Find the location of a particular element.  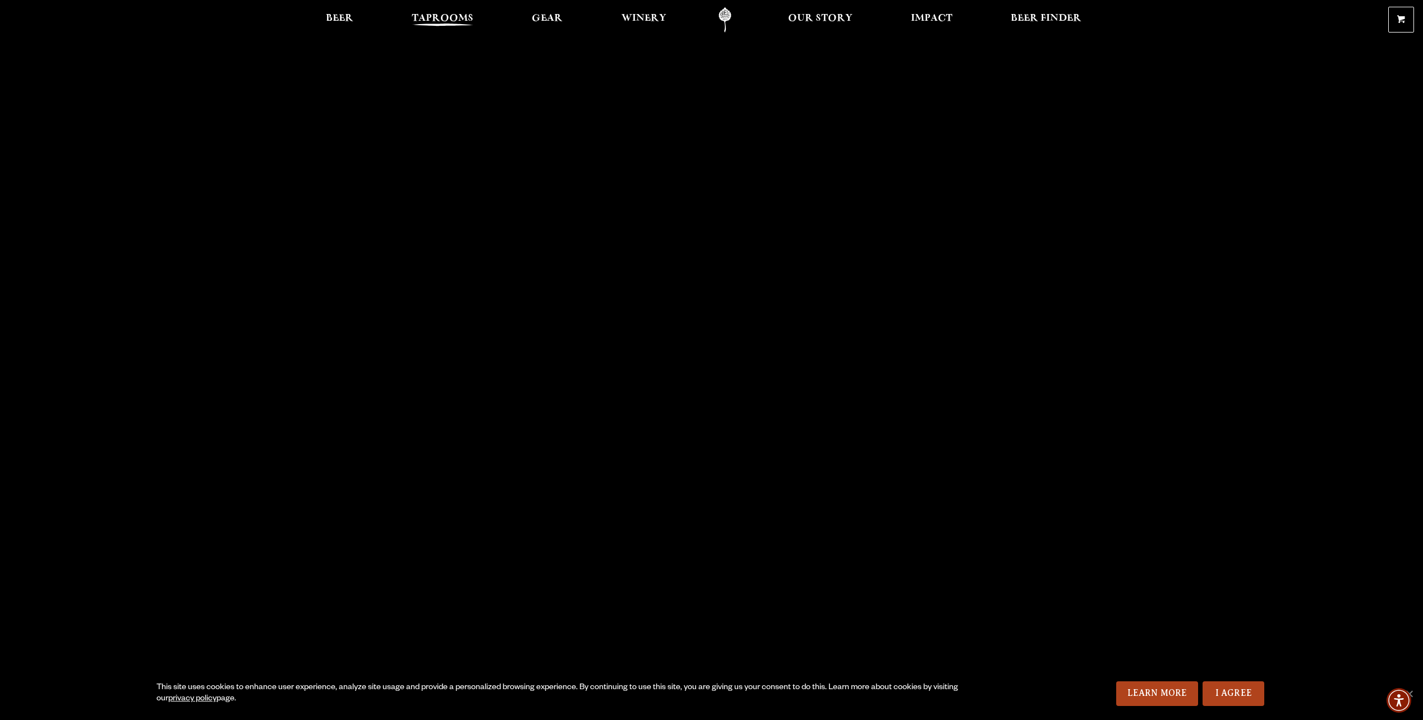

a: Beer Finder is located at coordinates (1046, 20).